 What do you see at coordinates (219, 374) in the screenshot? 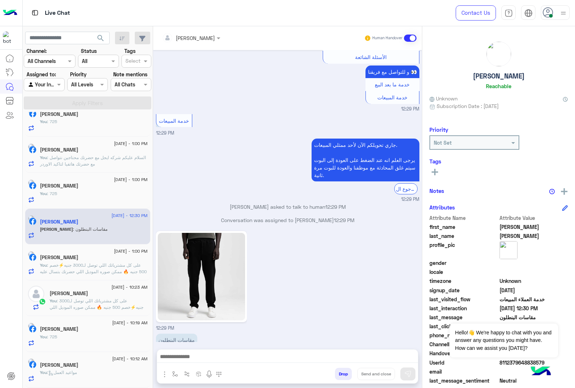
I see `img: make a call` at bounding box center [219, 374].